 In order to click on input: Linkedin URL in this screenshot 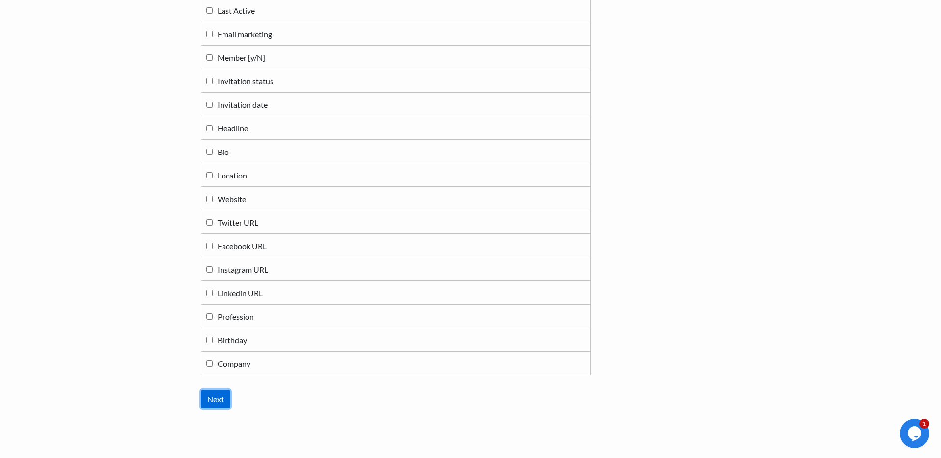, I will do `click(209, 293)`.